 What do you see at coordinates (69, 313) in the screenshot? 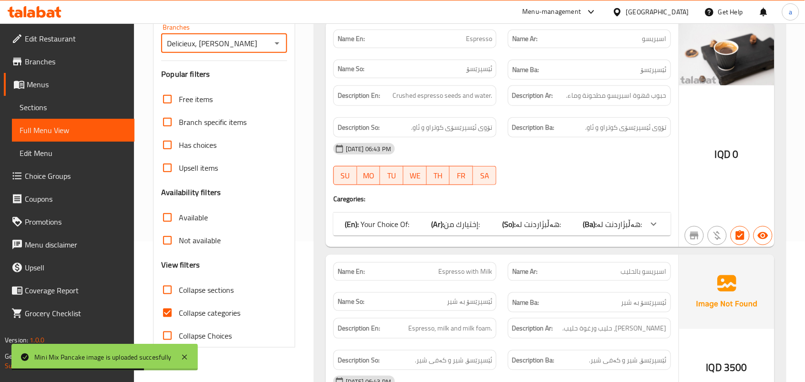
I see `a: Grocery Checklist` at bounding box center [69, 313].